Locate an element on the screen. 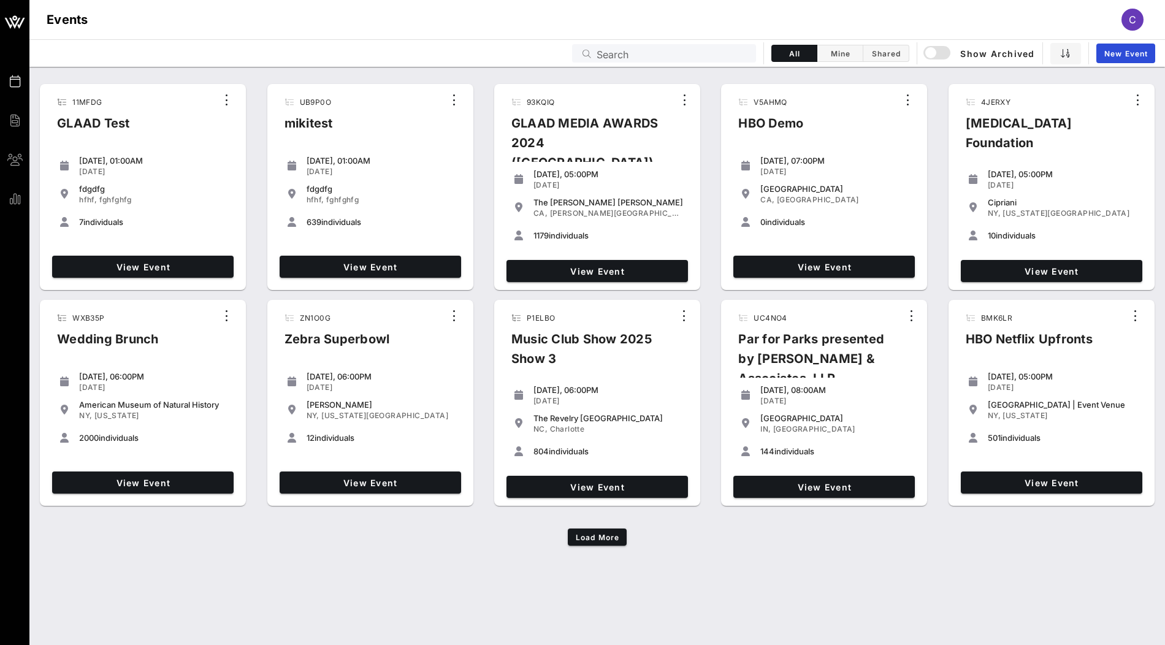 Image resolution: width=1165 pixels, height=645 pixels. div: C is located at coordinates (1132, 20).